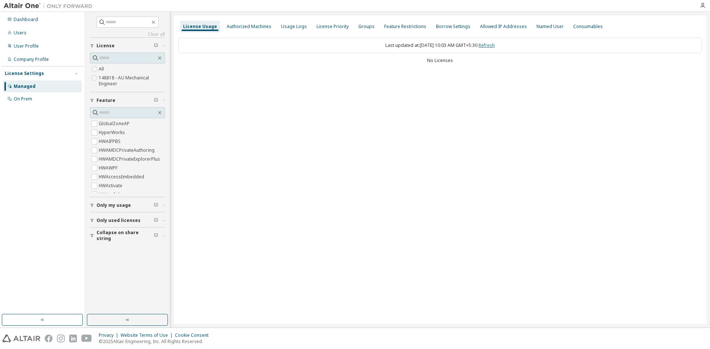 This screenshot has width=710, height=349. What do you see at coordinates (127, 34) in the screenshot?
I see `a: Clear all` at bounding box center [127, 34].